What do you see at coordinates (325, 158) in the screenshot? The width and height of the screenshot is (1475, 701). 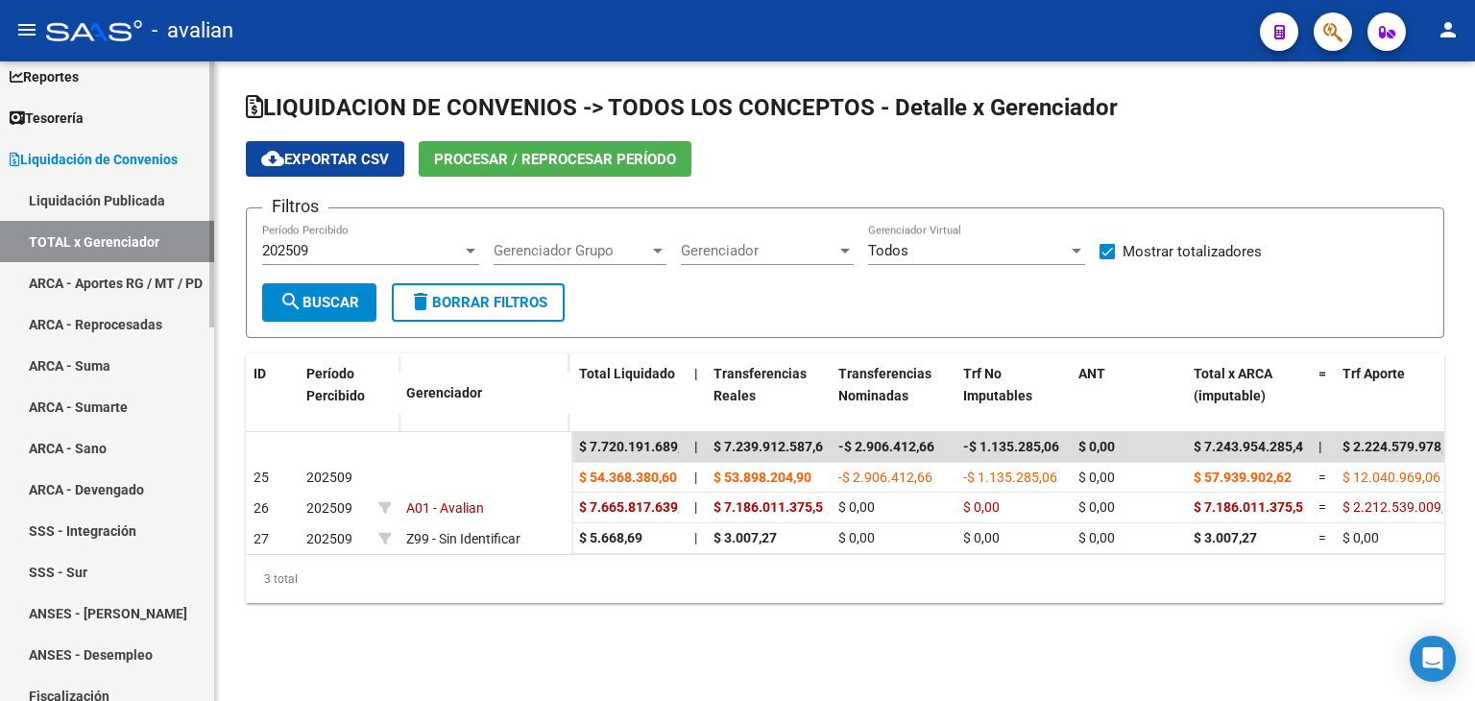 I see `button: Exportar CSV` at bounding box center [325, 158].